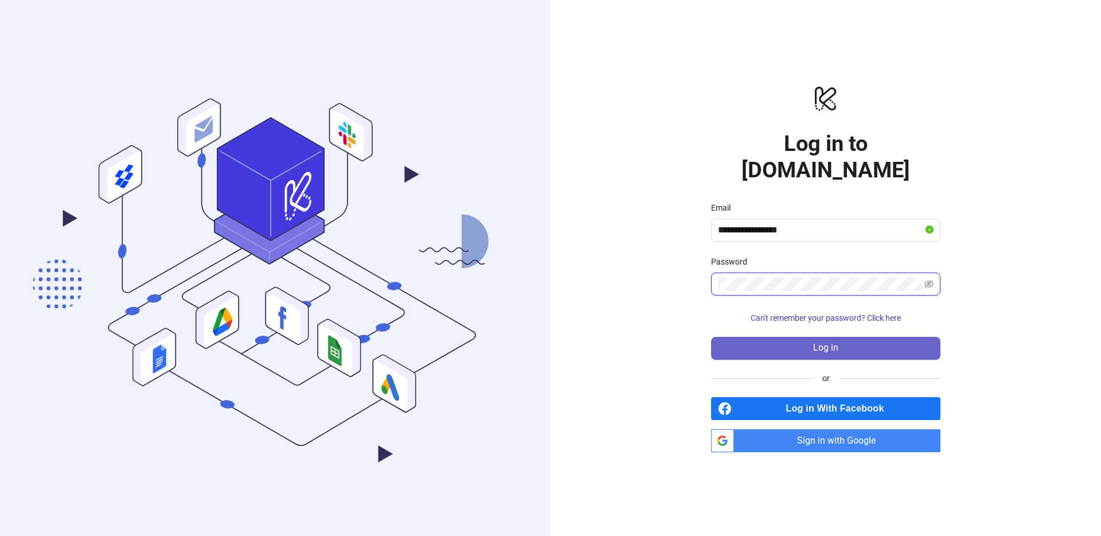 The image size is (1101, 536). Describe the element at coordinates (821, 230) in the screenshot. I see `input: Email` at that location.